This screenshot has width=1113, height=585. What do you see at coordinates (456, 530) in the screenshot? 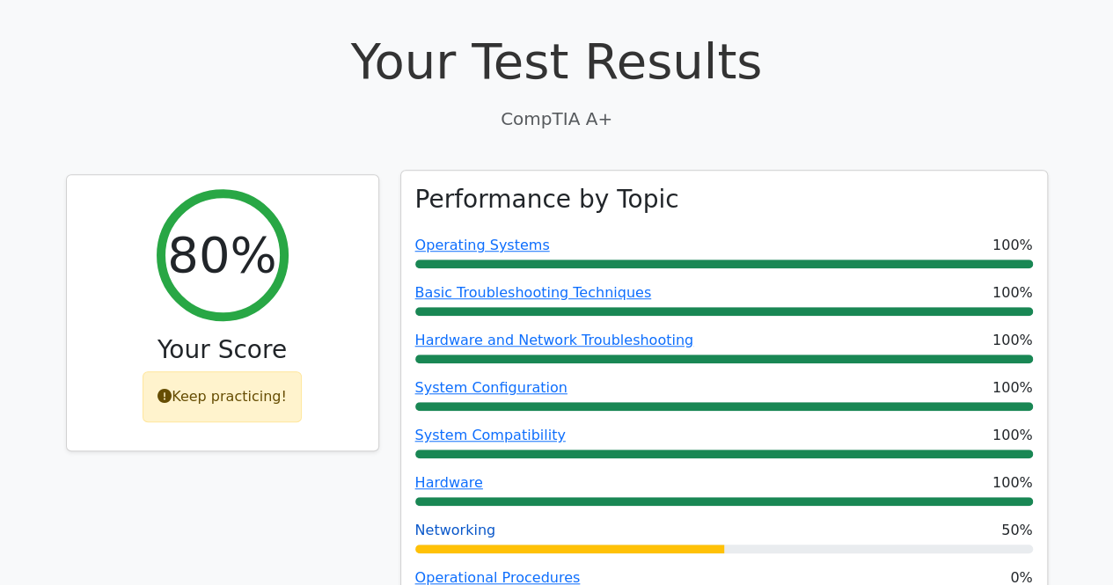
I see `a: Networking` at bounding box center [456, 530].